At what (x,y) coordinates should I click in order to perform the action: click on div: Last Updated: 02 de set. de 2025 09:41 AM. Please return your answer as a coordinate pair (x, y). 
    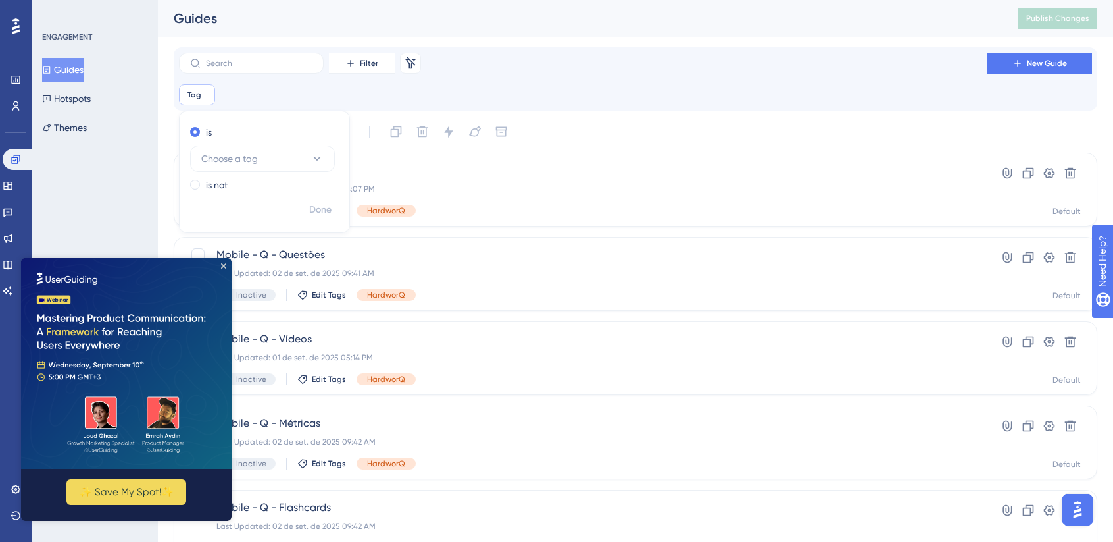
    Looking at the image, I should click on (583, 273).